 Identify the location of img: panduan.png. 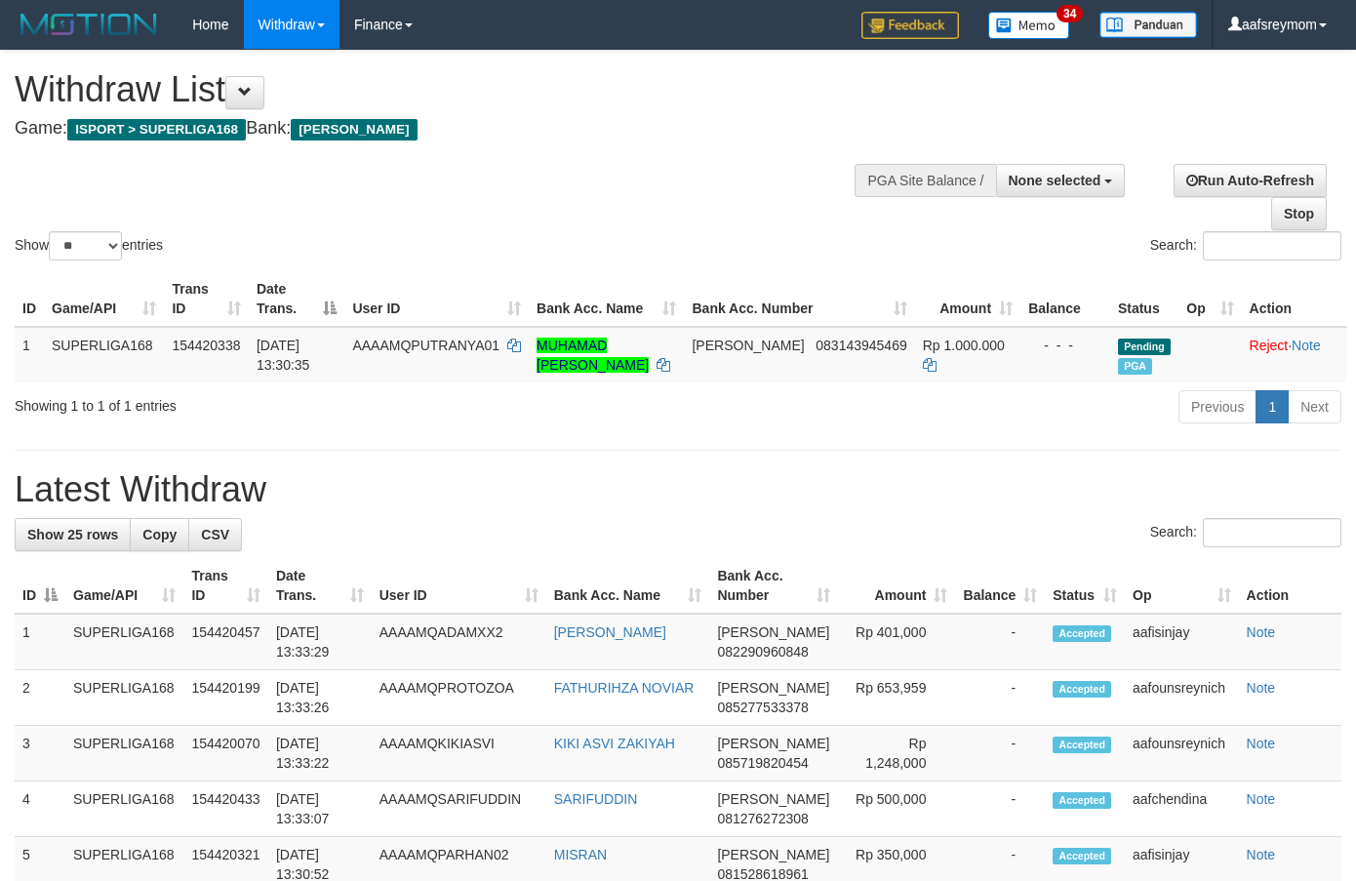
(1148, 24).